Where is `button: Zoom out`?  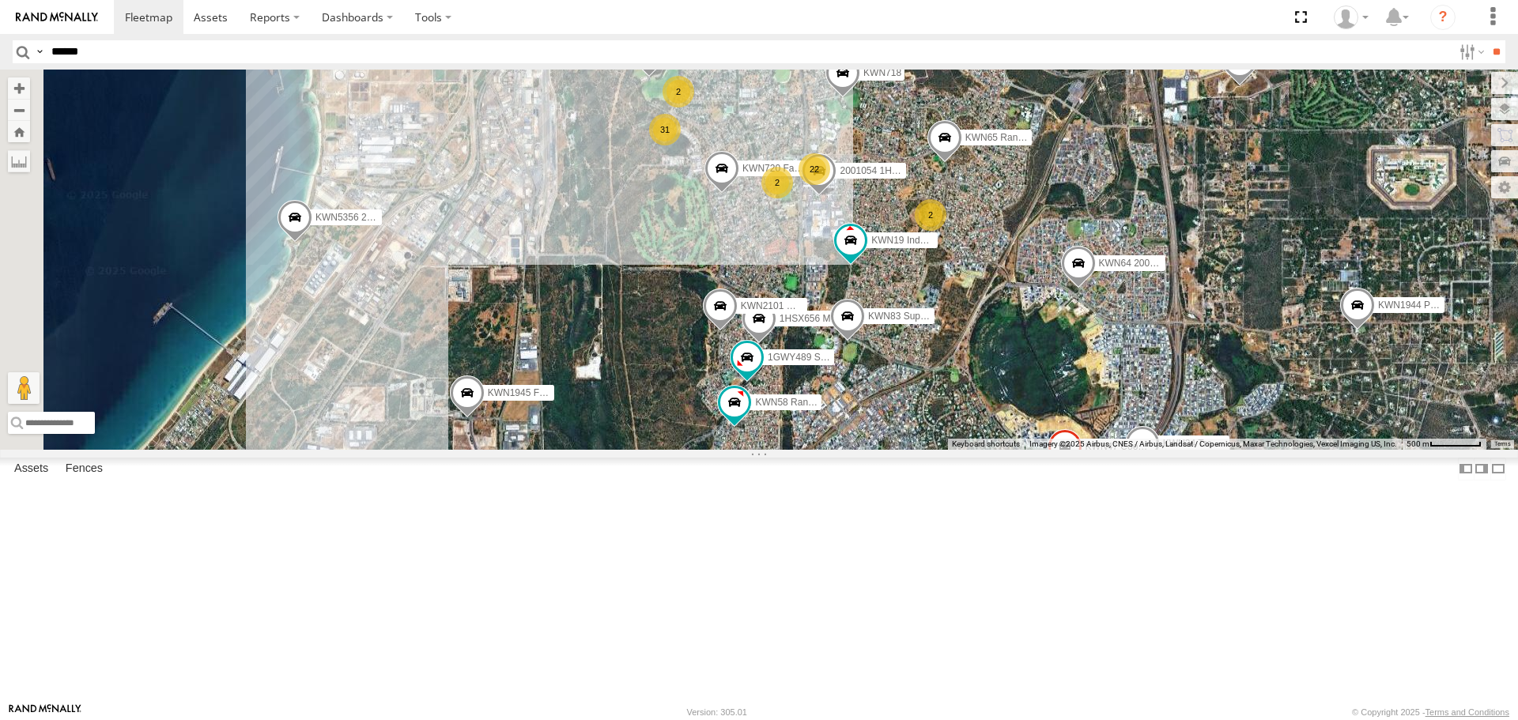 button: Zoom out is located at coordinates (19, 110).